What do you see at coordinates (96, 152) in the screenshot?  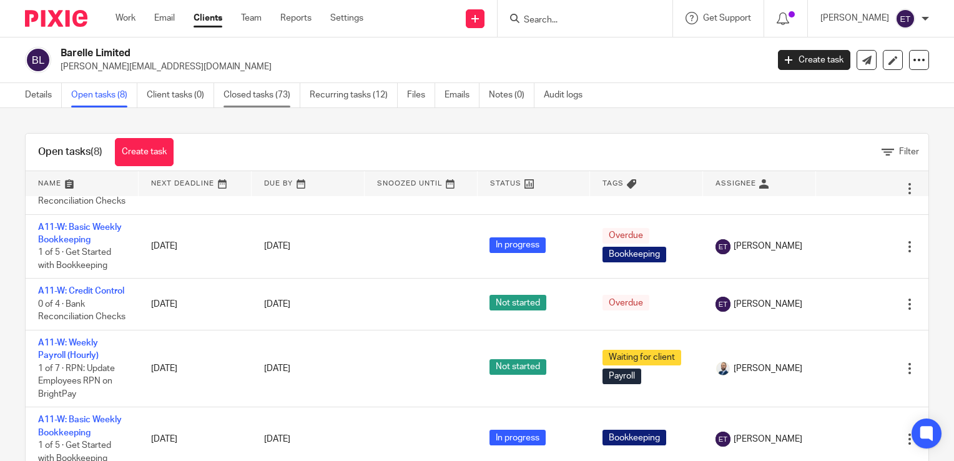 I see `span: (8)` at bounding box center [96, 152].